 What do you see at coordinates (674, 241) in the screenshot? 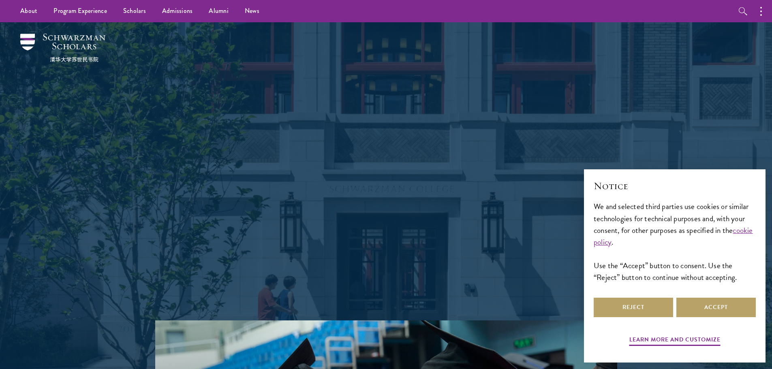
I see `div: We and selected third parties use cookies or similar technologies for technical purposes and, wit...` at bounding box center [674, 241].